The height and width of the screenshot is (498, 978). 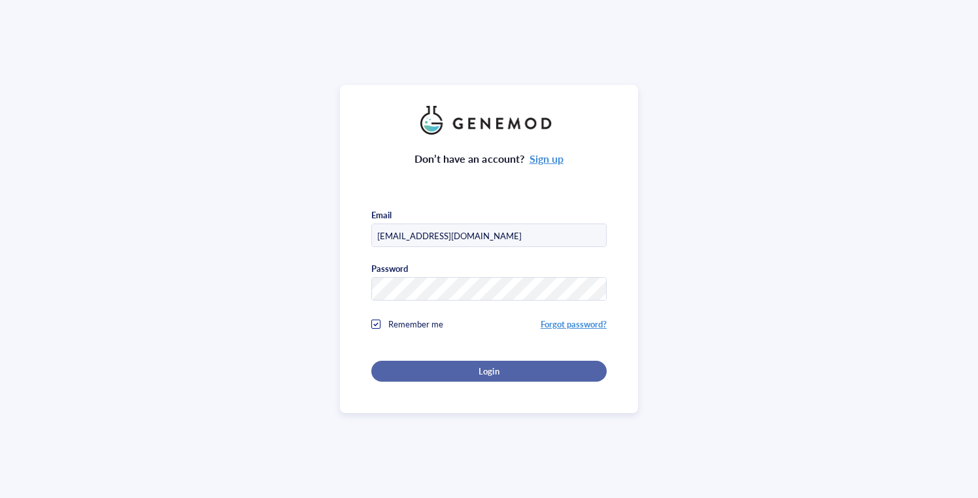 I want to click on a: Forgot password?, so click(x=573, y=324).